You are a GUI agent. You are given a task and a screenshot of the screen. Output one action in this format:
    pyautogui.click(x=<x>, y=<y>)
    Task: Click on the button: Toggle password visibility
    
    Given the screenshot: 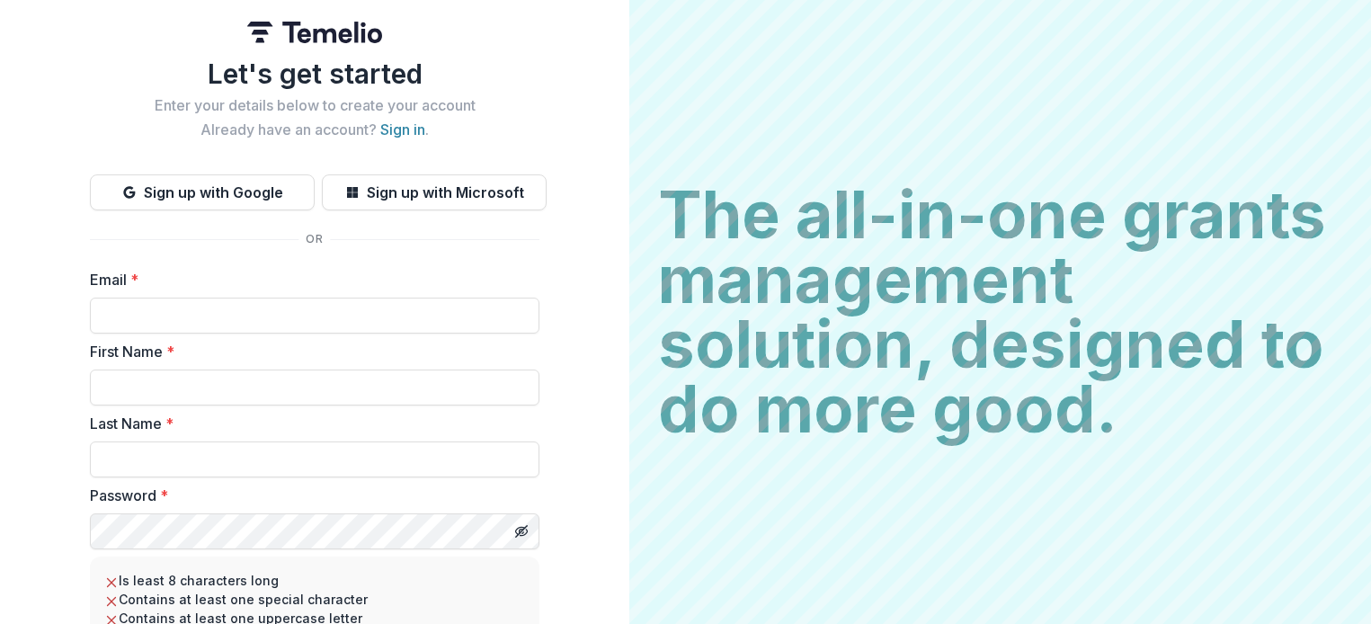 What is the action you would take?
    pyautogui.click(x=522, y=532)
    